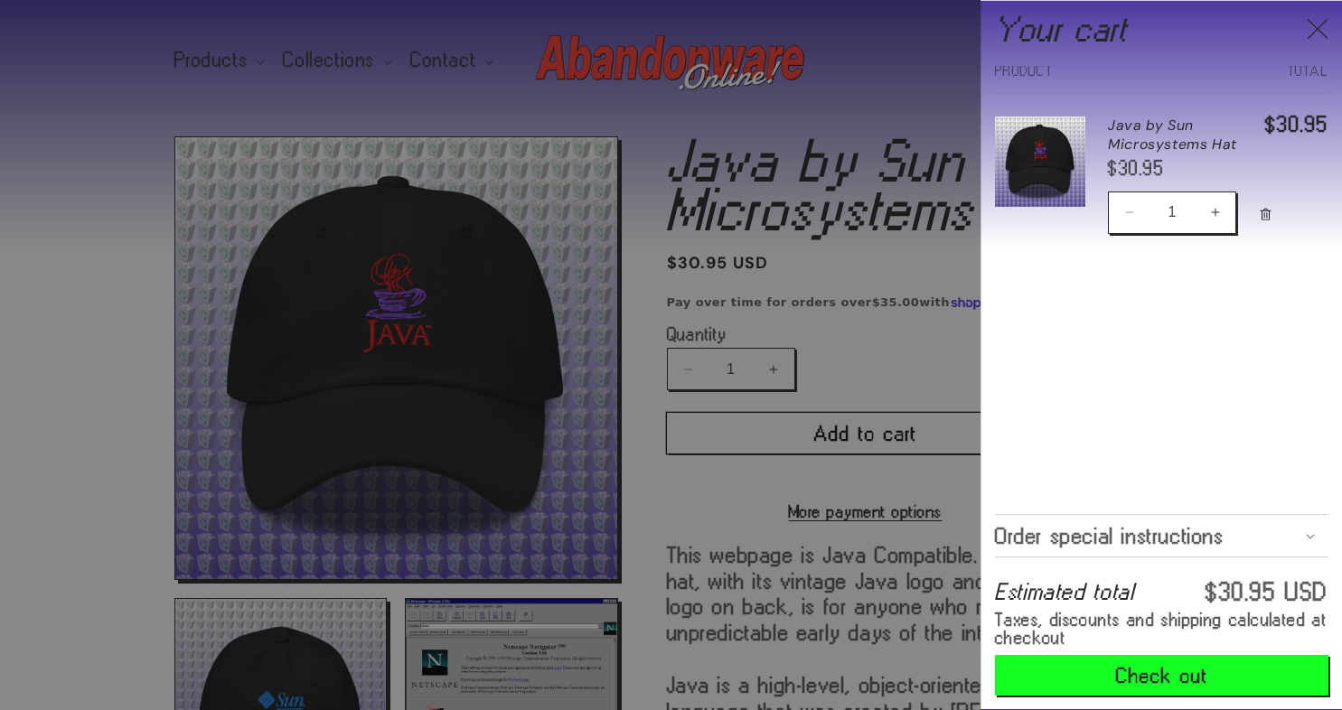  What do you see at coordinates (1110, 536) in the screenshot?
I see `span: Order special instructions` at bounding box center [1110, 536].